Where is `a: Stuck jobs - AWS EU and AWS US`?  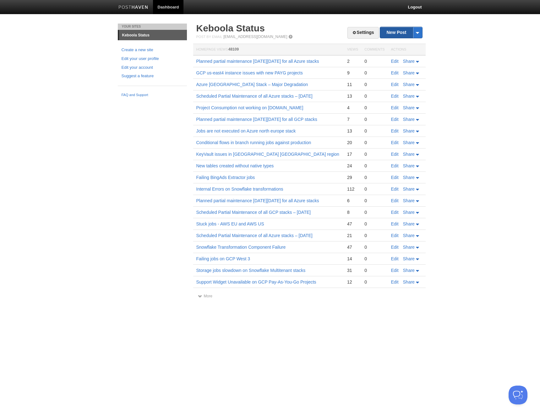
a: Stuck jobs - AWS EU and AWS US is located at coordinates (230, 224).